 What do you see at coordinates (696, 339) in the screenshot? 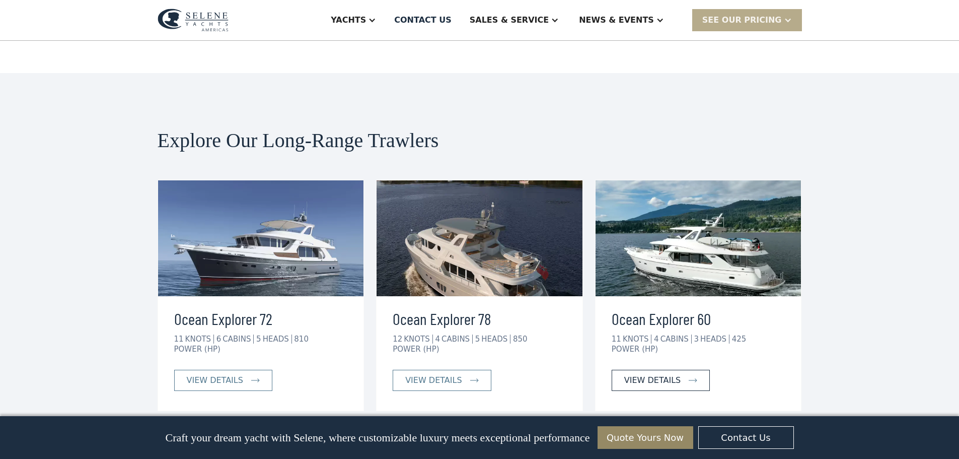
I see `div: 3` at bounding box center [696, 339].